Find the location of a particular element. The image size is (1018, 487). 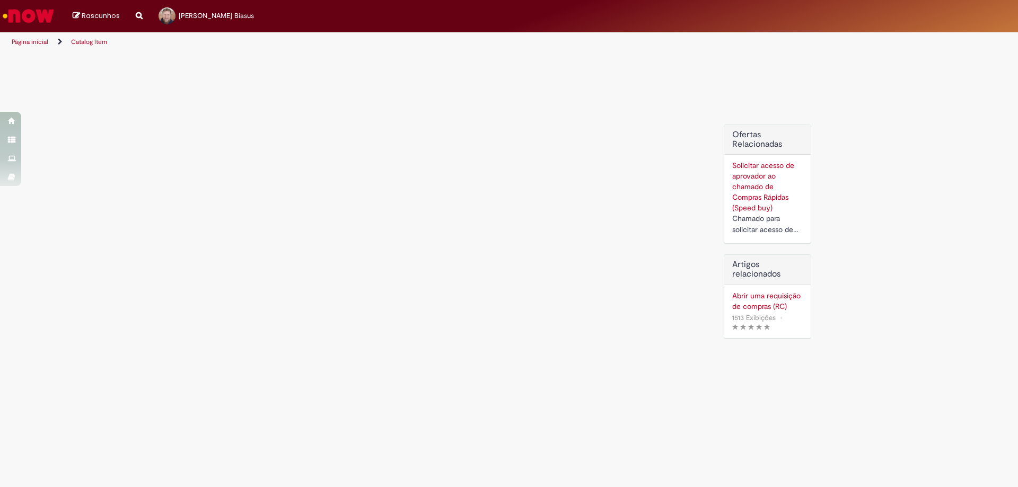

div: Ofertas Relacionadas is located at coordinates (767, 184).